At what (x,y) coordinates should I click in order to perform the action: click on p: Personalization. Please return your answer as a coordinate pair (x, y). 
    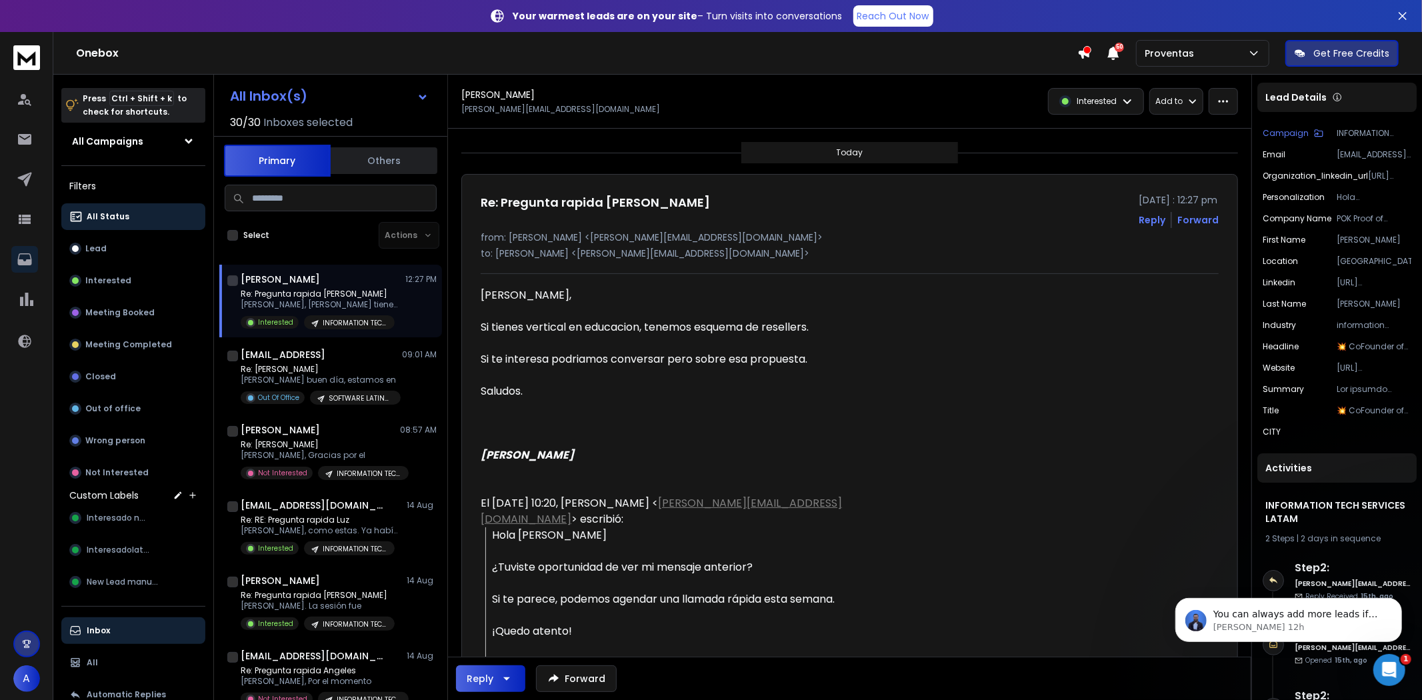
    Looking at the image, I should click on (1293, 197).